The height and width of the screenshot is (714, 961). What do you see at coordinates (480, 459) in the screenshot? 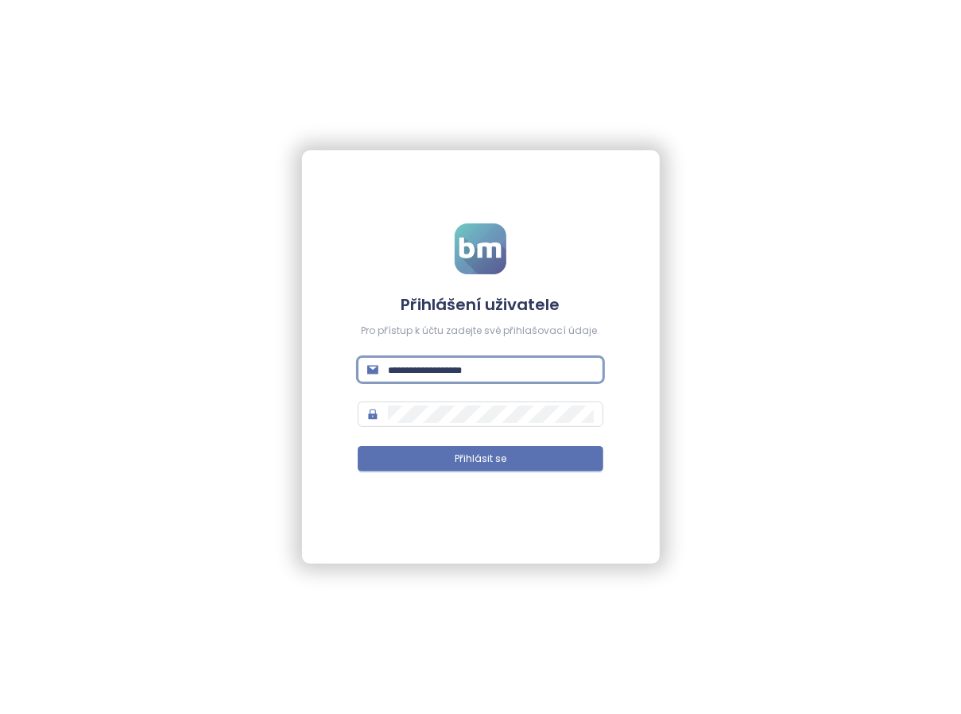
I see `span: Přihlásit se` at bounding box center [480, 459].